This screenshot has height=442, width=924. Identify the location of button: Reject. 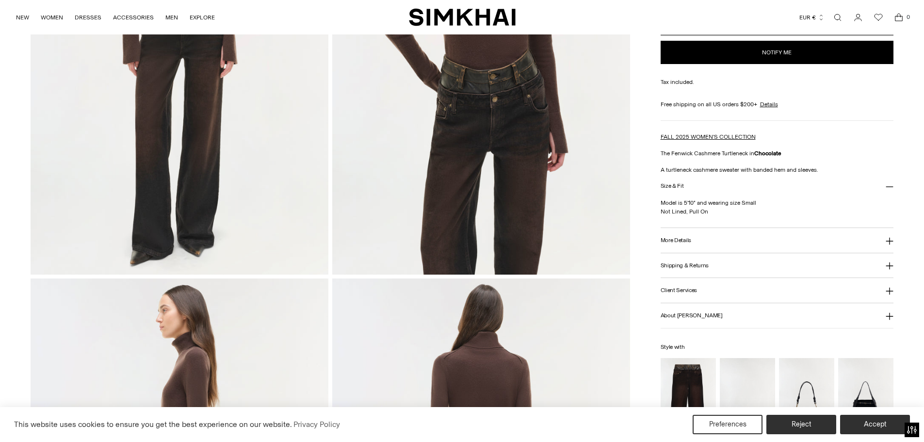
(801, 424).